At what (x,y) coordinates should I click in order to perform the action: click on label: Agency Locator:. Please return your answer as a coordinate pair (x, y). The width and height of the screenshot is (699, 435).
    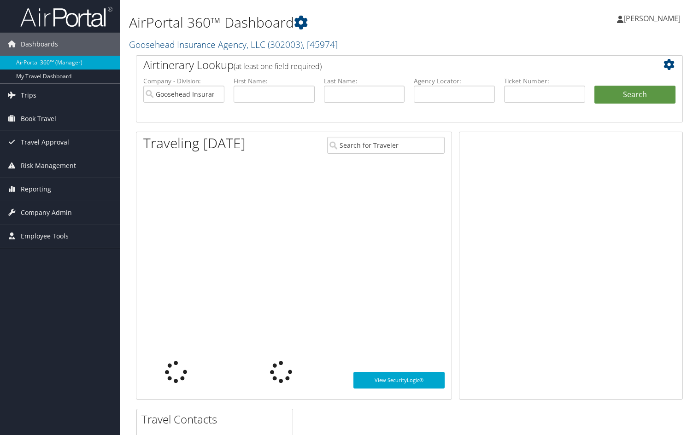
    Looking at the image, I should click on (454, 81).